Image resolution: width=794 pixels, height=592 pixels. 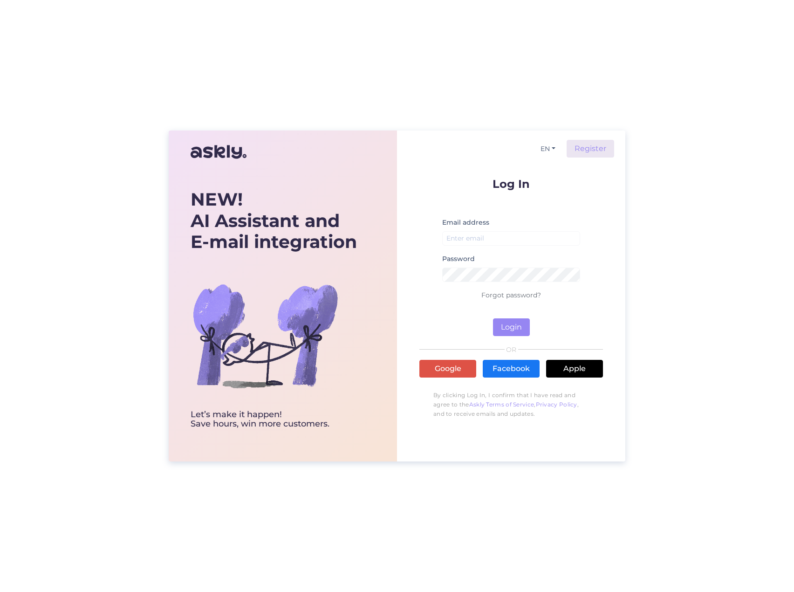 I want to click on p: By clicking Log In, I confirm that I have read and agree to the , , and to receive emails and upd..., so click(x=511, y=404).